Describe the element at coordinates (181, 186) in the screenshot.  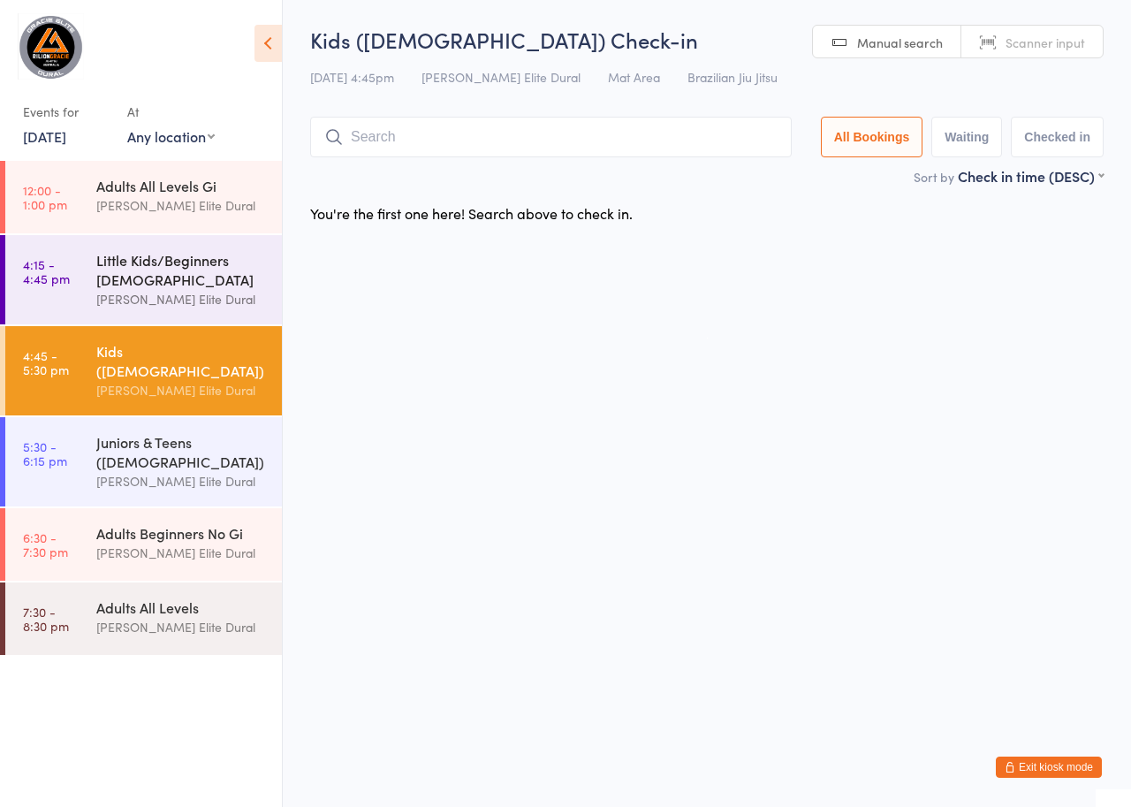
I see `div: Adults All Levels Gi` at that location.